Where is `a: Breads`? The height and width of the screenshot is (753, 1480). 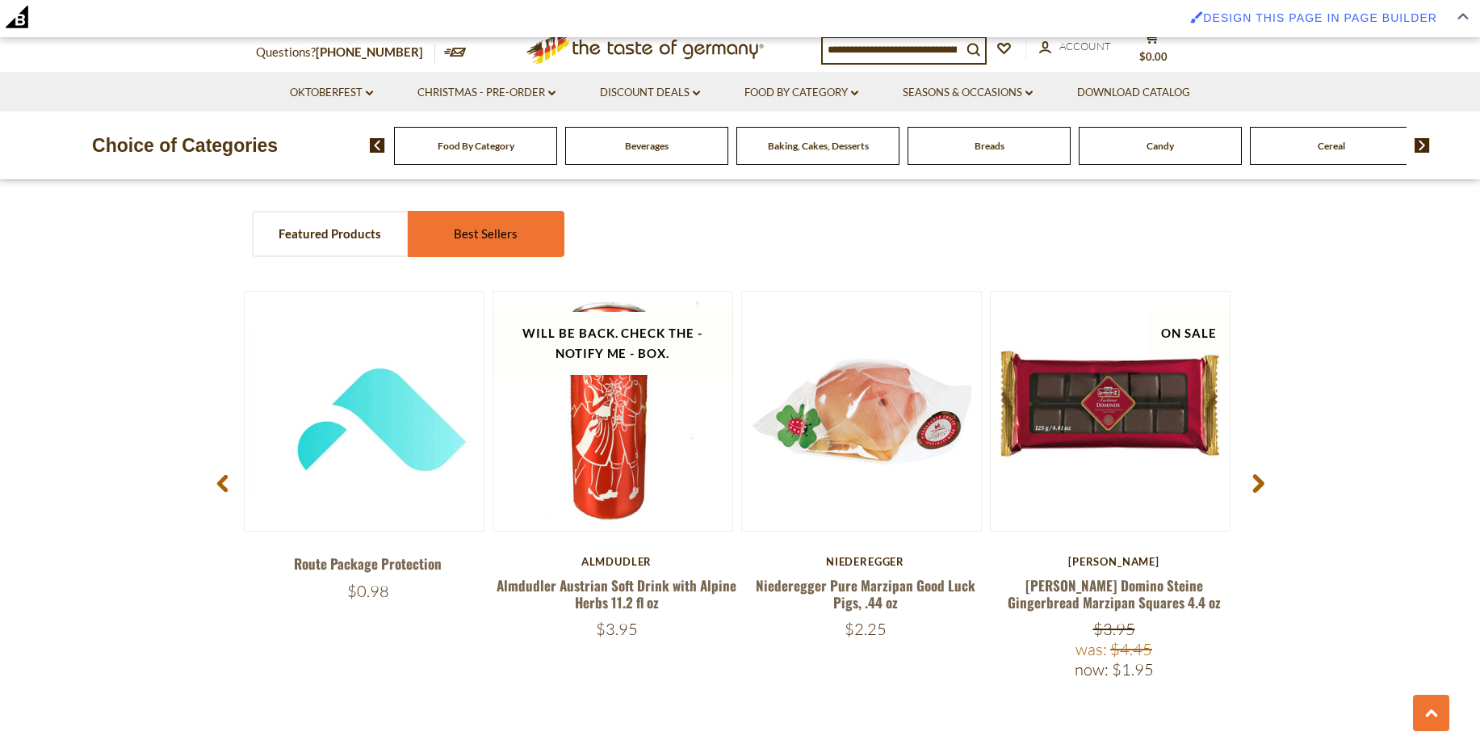
a: Breads is located at coordinates (989, 145).